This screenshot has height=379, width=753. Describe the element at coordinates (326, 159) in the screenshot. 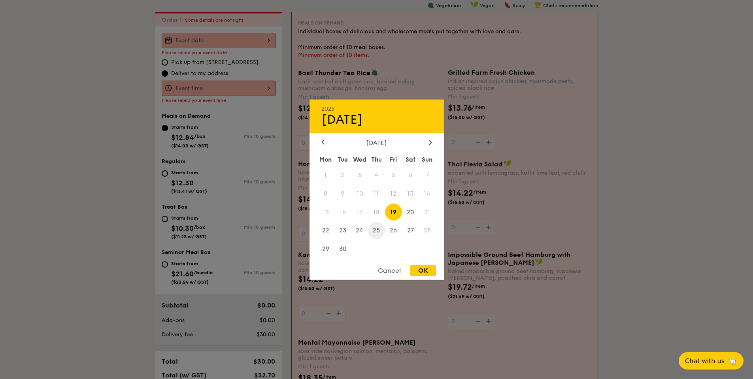

I see `div: Mon` at that location.